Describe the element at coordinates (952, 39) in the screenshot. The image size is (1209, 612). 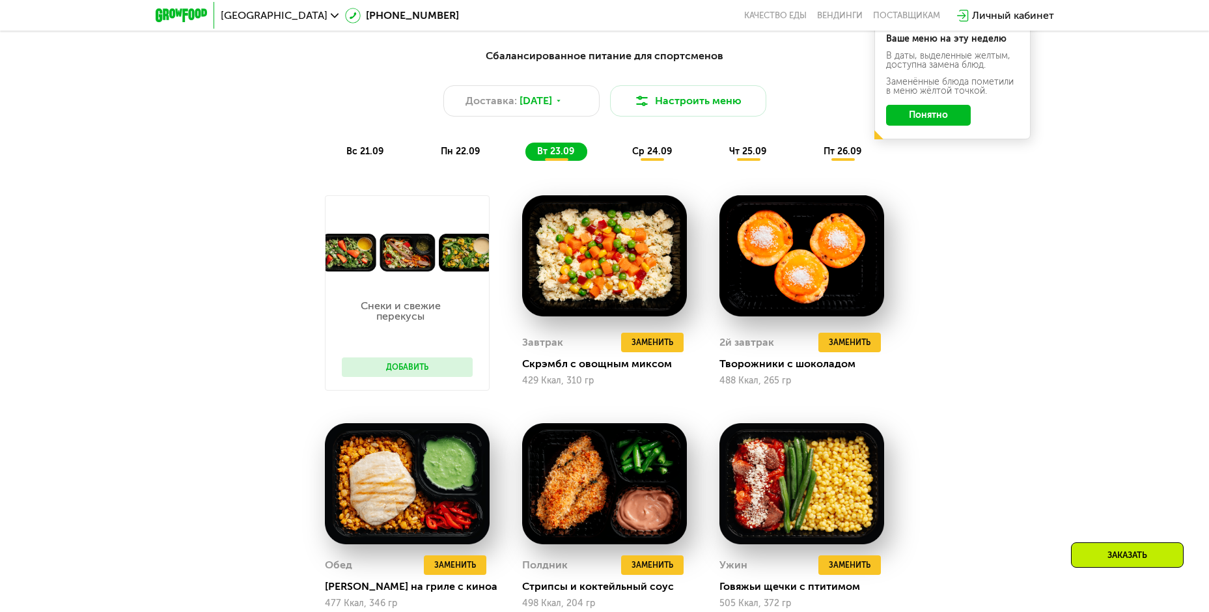
I see `div: Ваше меню на эту неделю` at that location.